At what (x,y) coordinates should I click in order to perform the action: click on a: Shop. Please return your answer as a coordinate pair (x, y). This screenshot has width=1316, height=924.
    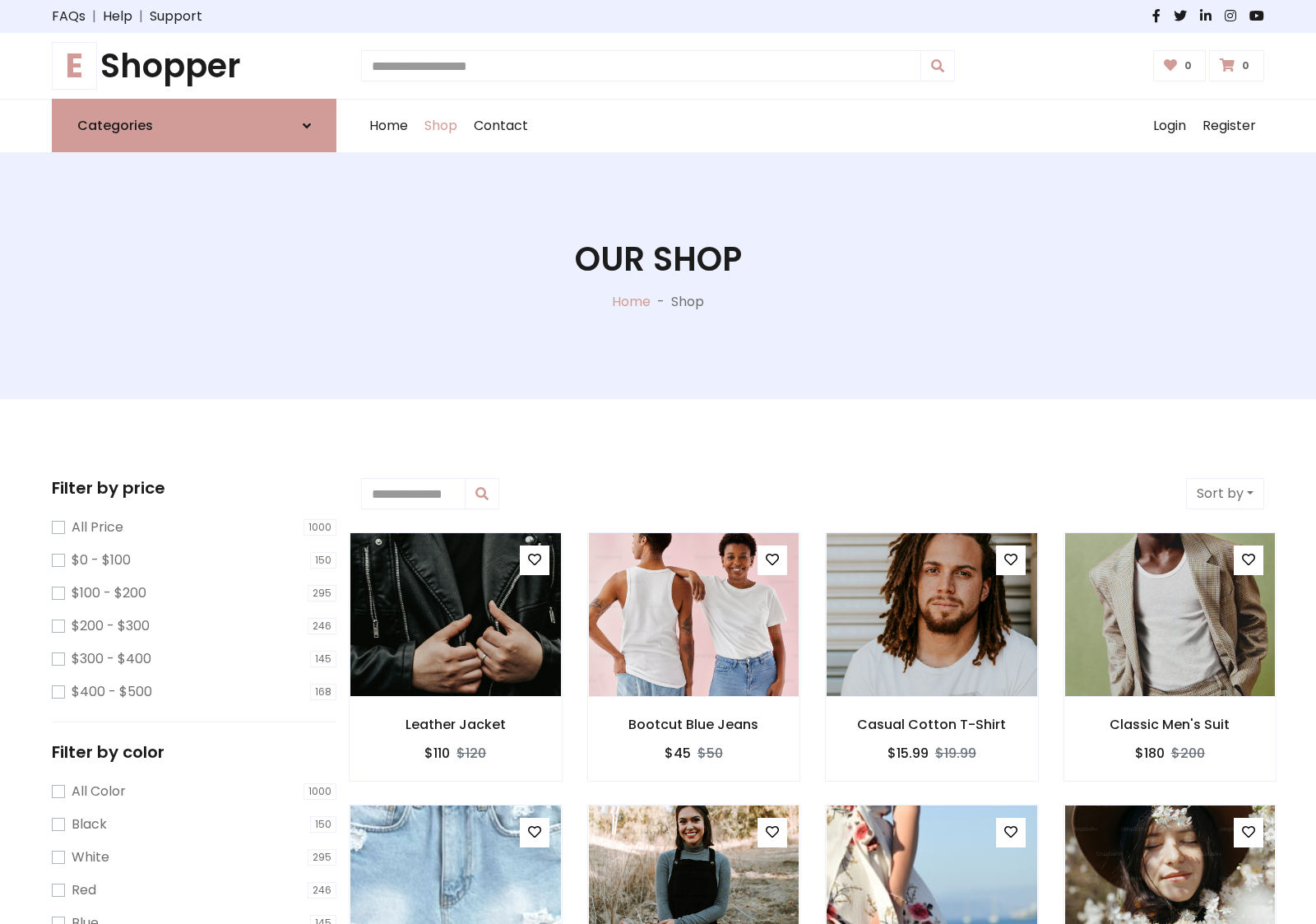
    Looking at the image, I should click on (441, 126).